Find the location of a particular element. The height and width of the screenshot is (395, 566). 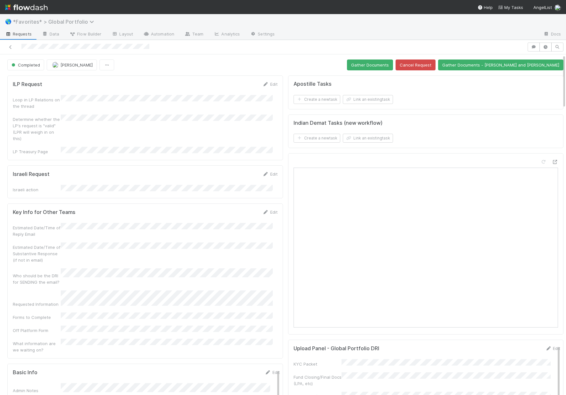

div: Estimated Date/Time of Reply Email is located at coordinates (37, 231).